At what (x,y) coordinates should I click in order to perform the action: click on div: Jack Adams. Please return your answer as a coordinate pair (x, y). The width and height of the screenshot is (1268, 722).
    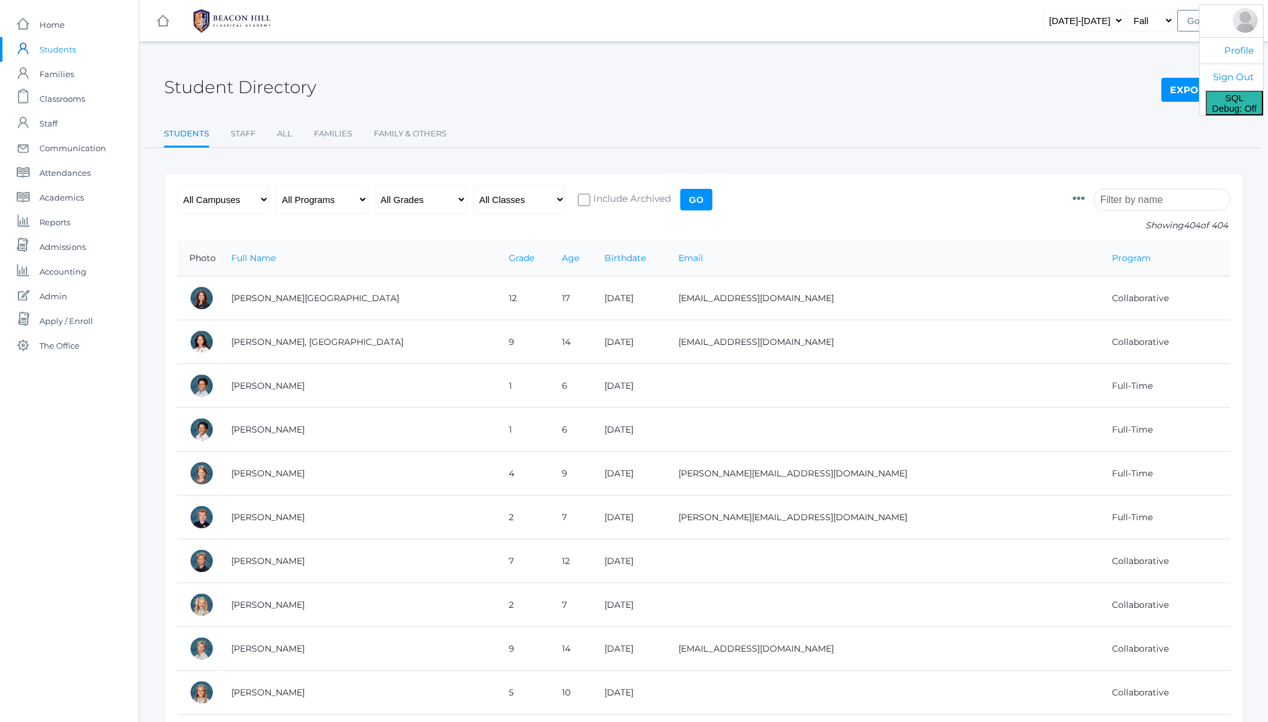
    Looking at the image, I should click on (202, 517).